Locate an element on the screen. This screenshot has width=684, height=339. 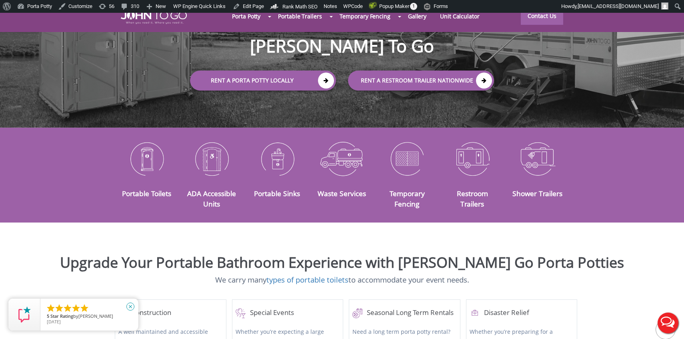
img: Waste-Services-icon_N.png is located at coordinates (342, 158).